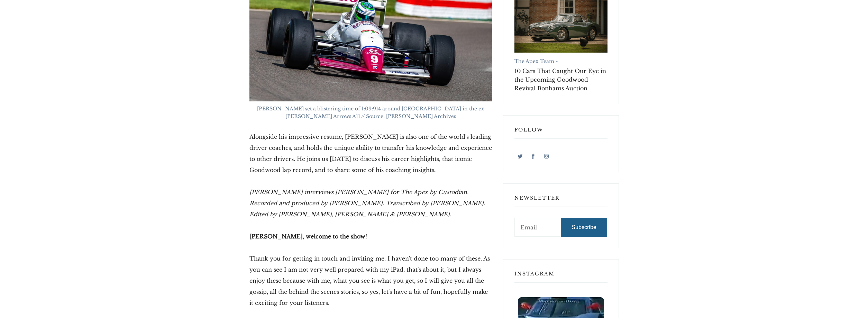 The height and width of the screenshot is (318, 868). What do you see at coordinates (584, 227) in the screenshot?
I see `button: Subscribe` at bounding box center [584, 227].